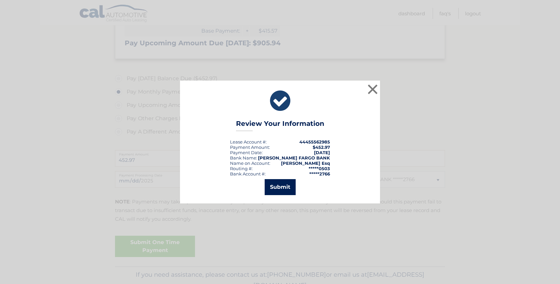  What do you see at coordinates (244, 158) in the screenshot?
I see `div: Bank Name:` at bounding box center [244, 158].